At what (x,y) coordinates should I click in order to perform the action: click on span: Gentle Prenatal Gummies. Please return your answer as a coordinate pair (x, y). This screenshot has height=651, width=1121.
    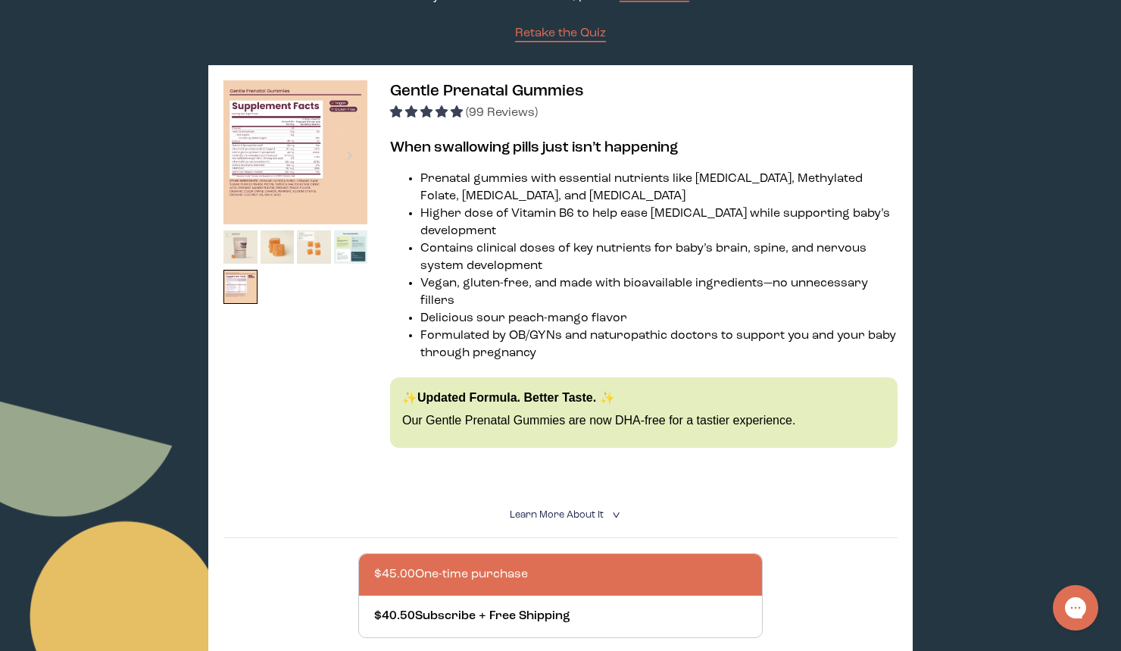
    Looking at the image, I should click on (487, 91).